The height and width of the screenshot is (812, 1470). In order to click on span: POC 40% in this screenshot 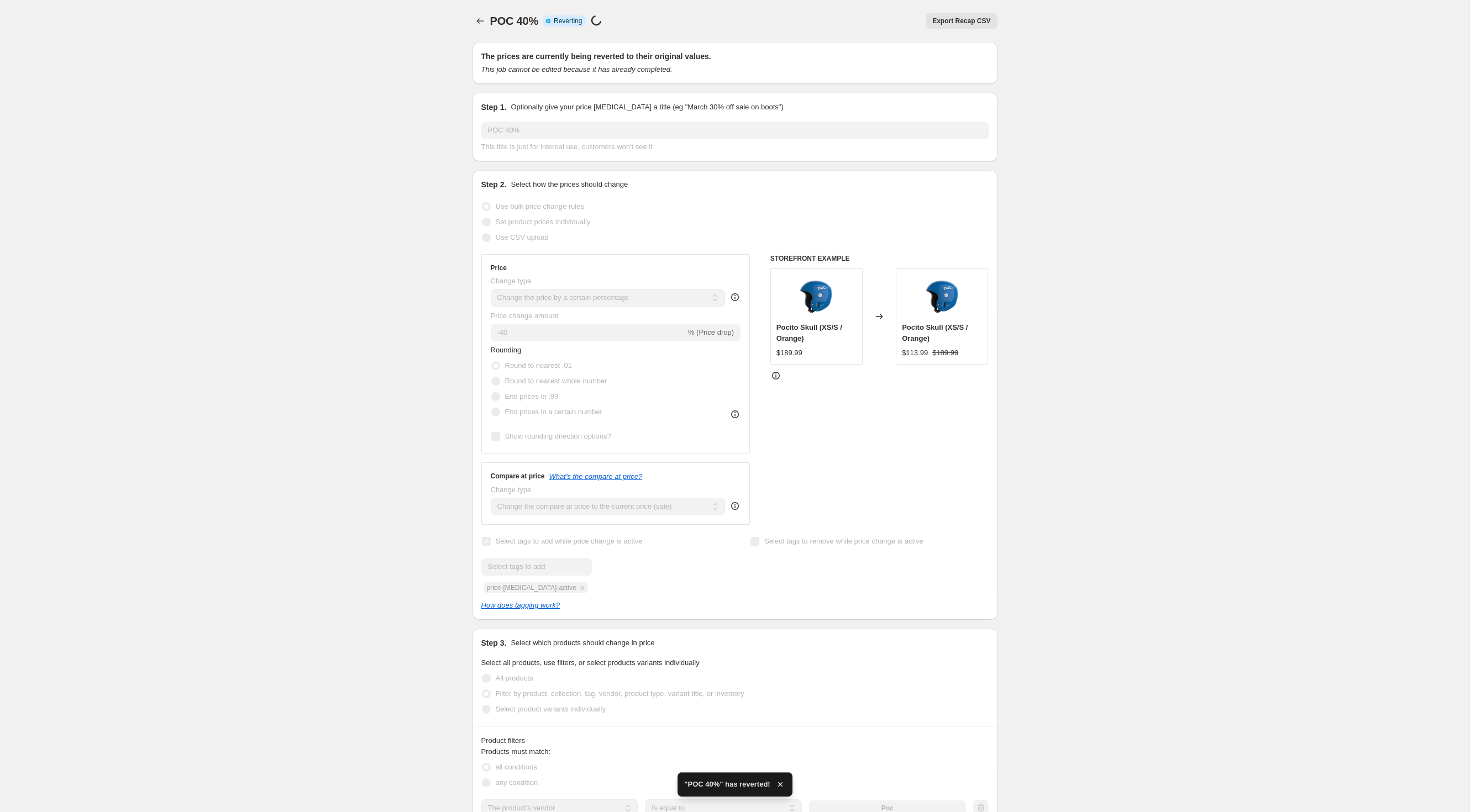, I will do `click(514, 21)`.